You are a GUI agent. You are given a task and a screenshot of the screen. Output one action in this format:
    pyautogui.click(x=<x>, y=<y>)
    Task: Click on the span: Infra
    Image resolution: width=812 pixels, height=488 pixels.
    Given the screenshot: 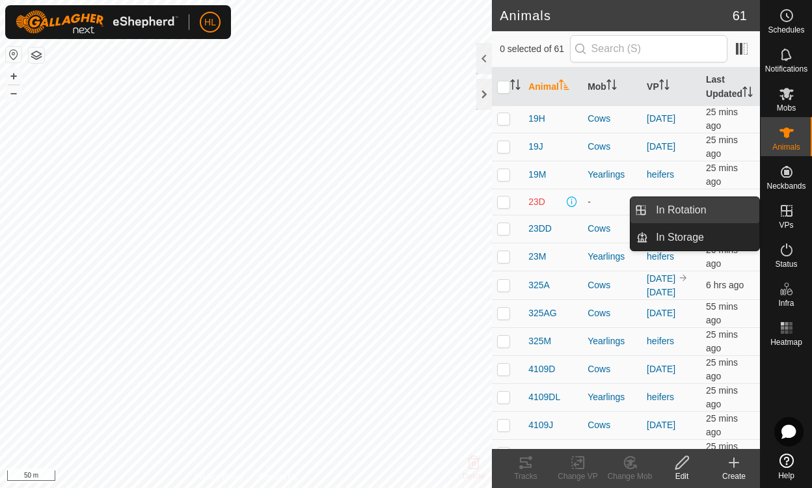 What is the action you would take?
    pyautogui.click(x=786, y=303)
    